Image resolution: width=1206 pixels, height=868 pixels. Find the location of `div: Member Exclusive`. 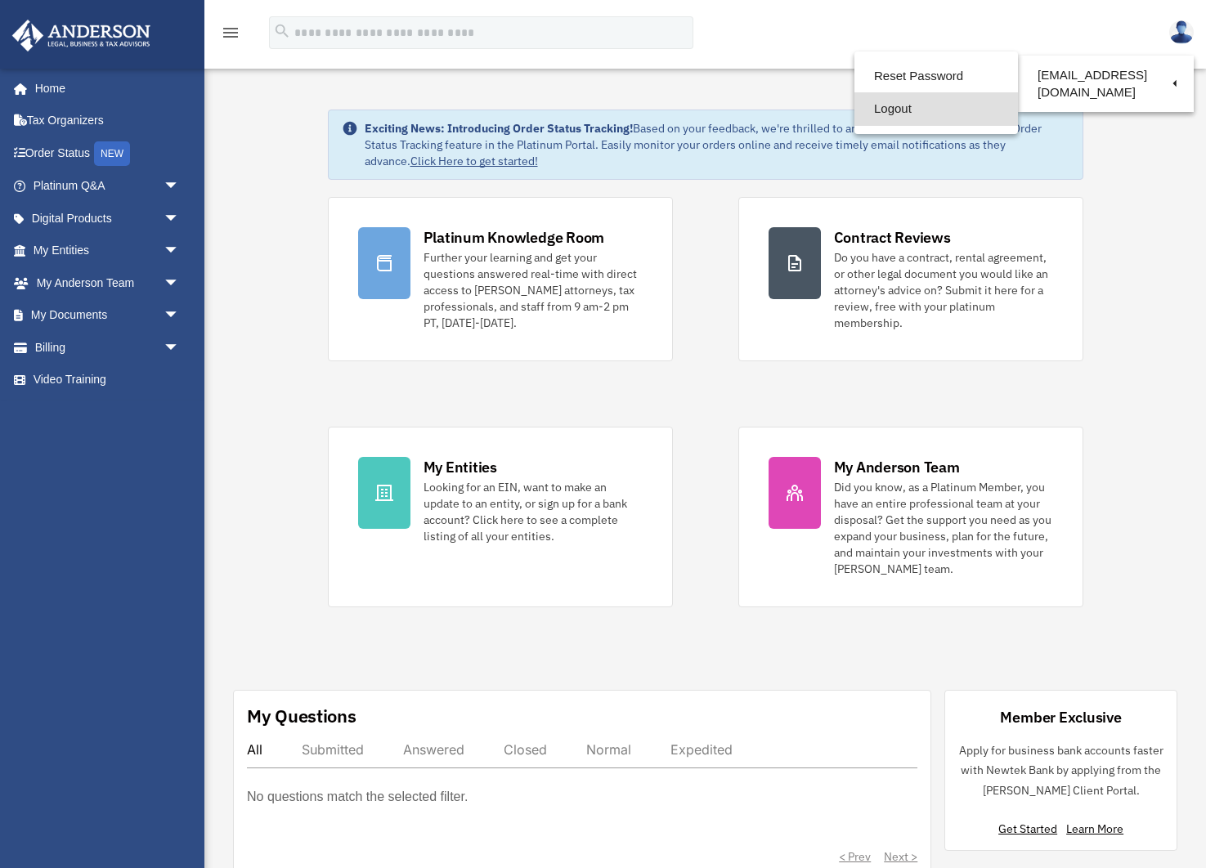

div: Member Exclusive is located at coordinates (1060, 717).